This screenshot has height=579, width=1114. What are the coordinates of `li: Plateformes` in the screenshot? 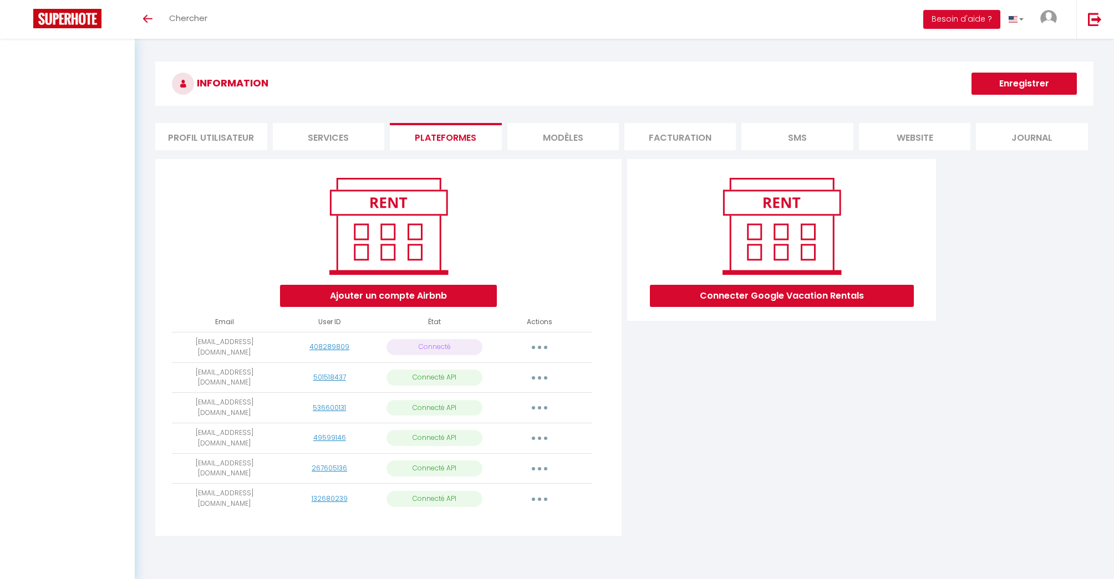 It's located at (445, 136).